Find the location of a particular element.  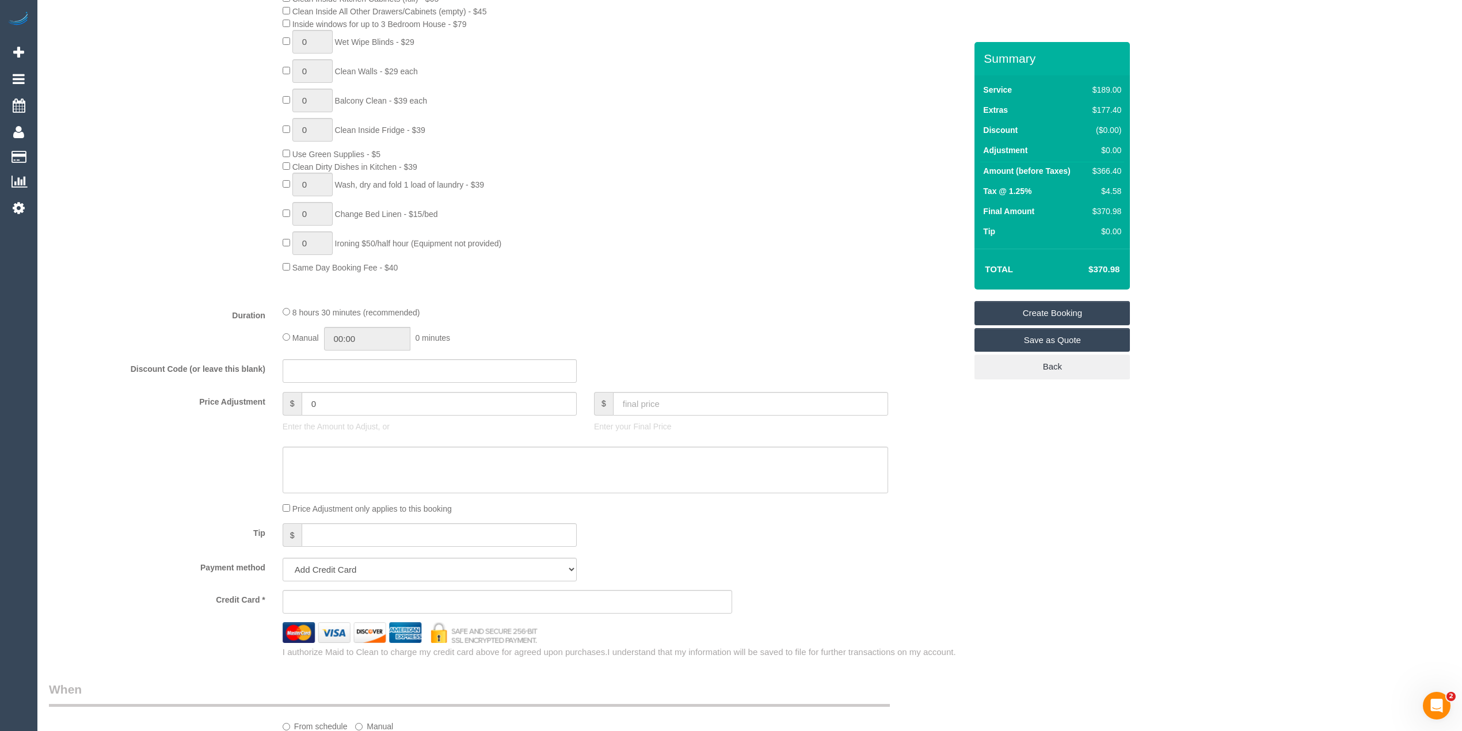

span: 8 hours 30 minutes (recommended) is located at coordinates (356, 313).